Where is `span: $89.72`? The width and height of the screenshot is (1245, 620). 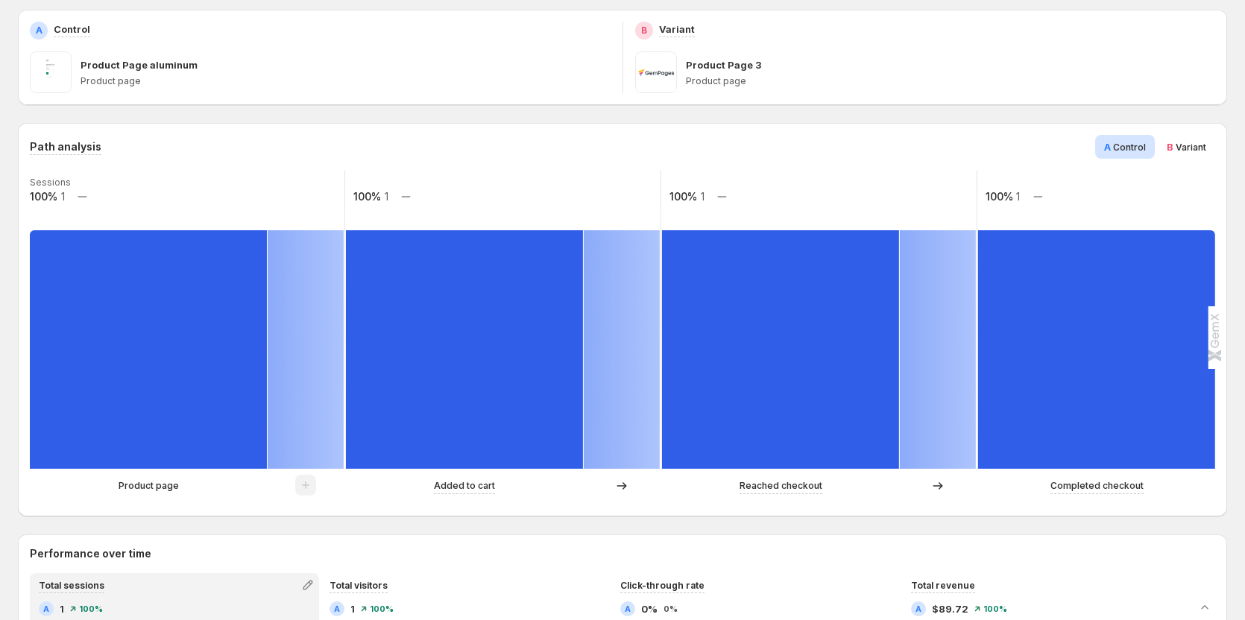
span: $89.72 is located at coordinates (950, 609).